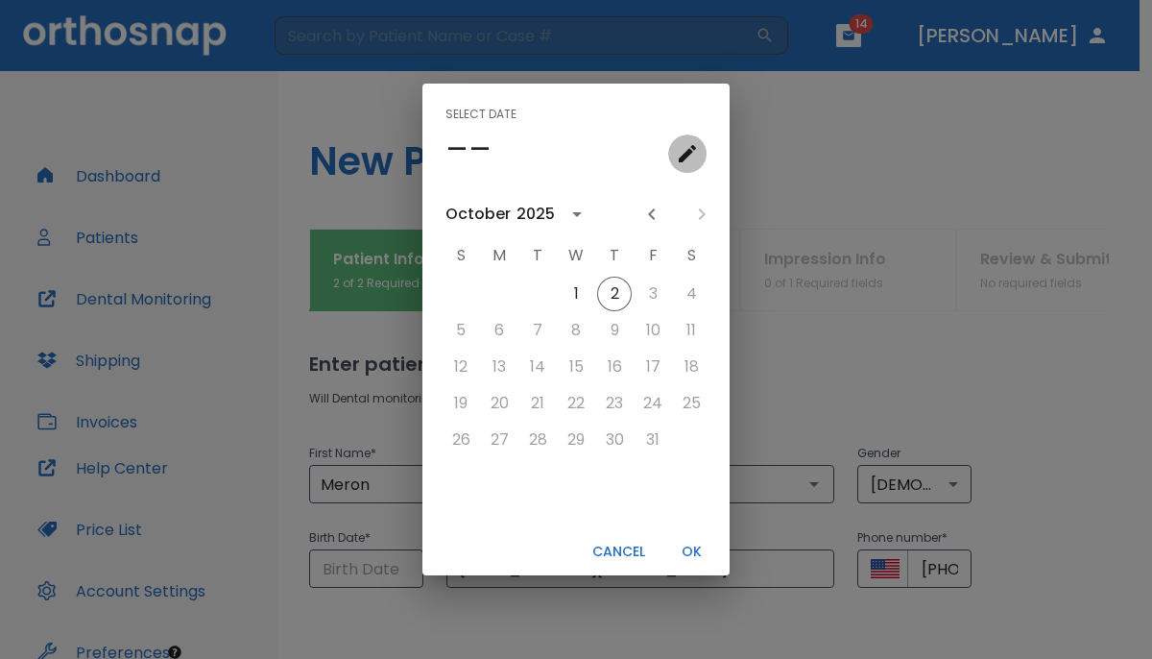 The height and width of the screenshot is (659, 1152). I want to click on span: Select date, so click(481, 114).